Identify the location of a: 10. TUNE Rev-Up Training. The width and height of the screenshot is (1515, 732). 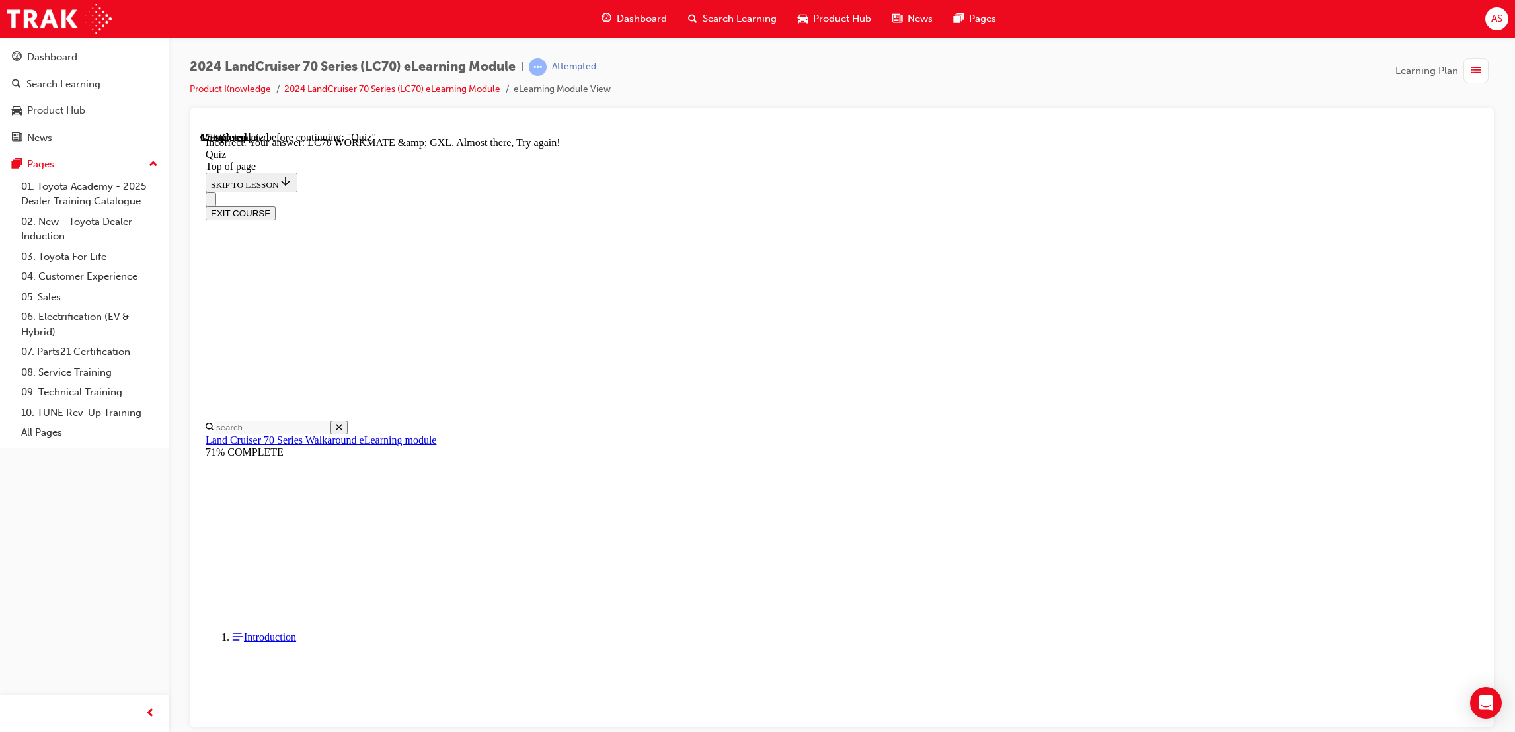
(89, 413).